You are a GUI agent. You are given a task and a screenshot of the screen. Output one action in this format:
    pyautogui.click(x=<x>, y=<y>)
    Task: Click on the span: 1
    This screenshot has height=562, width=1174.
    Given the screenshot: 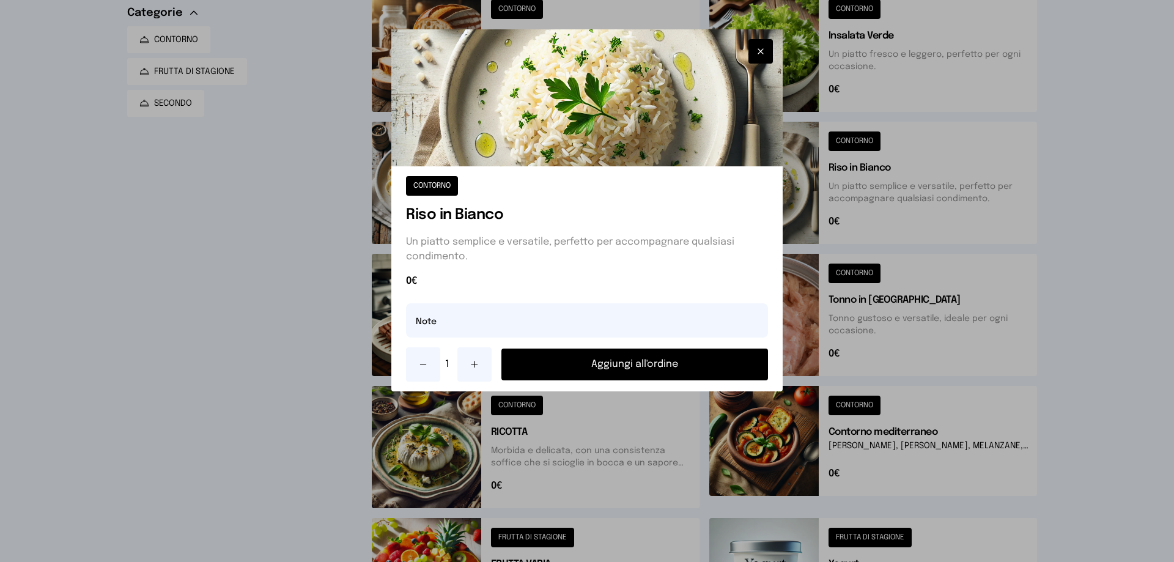 What is the action you would take?
    pyautogui.click(x=449, y=364)
    